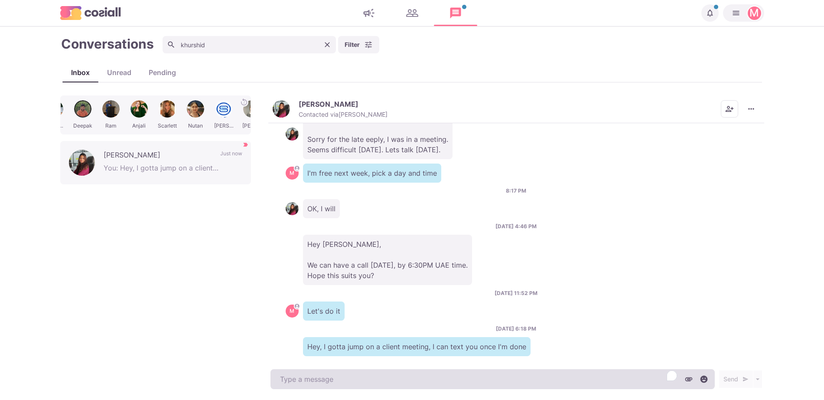 The height and width of the screenshot is (400, 824). I want to click on input: Search conversations, so click(249, 45).